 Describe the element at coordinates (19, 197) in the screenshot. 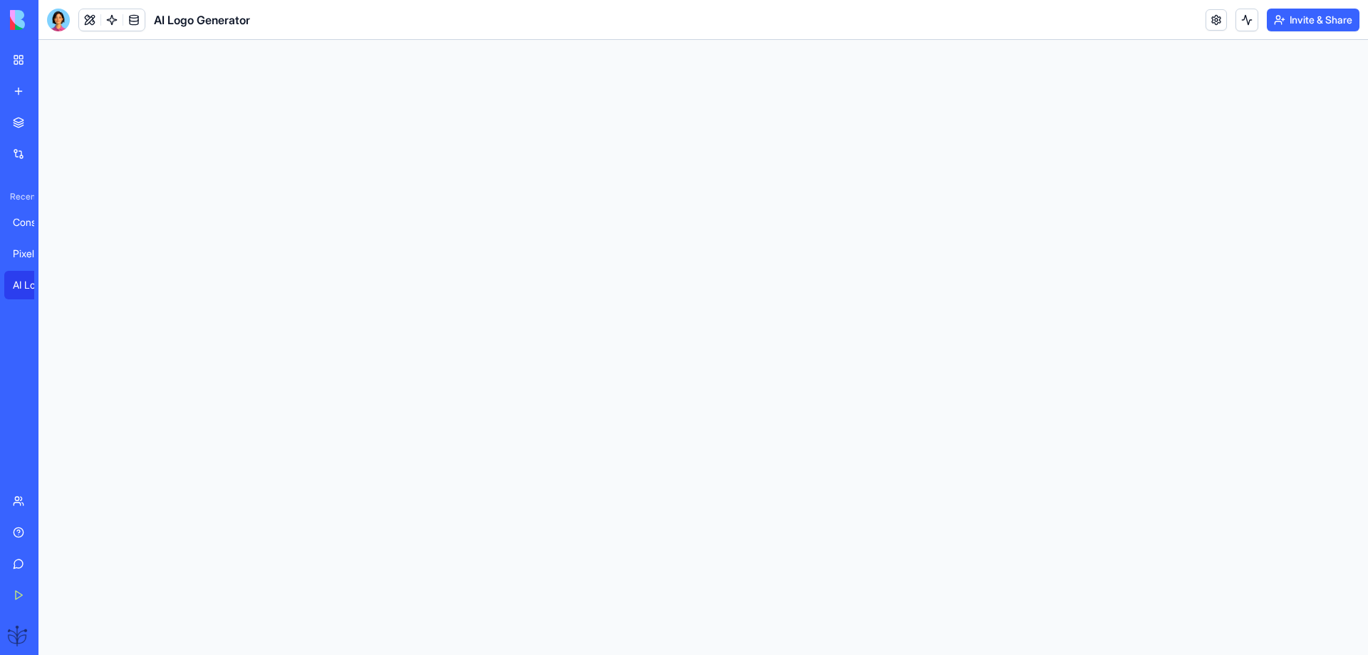

I see `span: Recent` at that location.